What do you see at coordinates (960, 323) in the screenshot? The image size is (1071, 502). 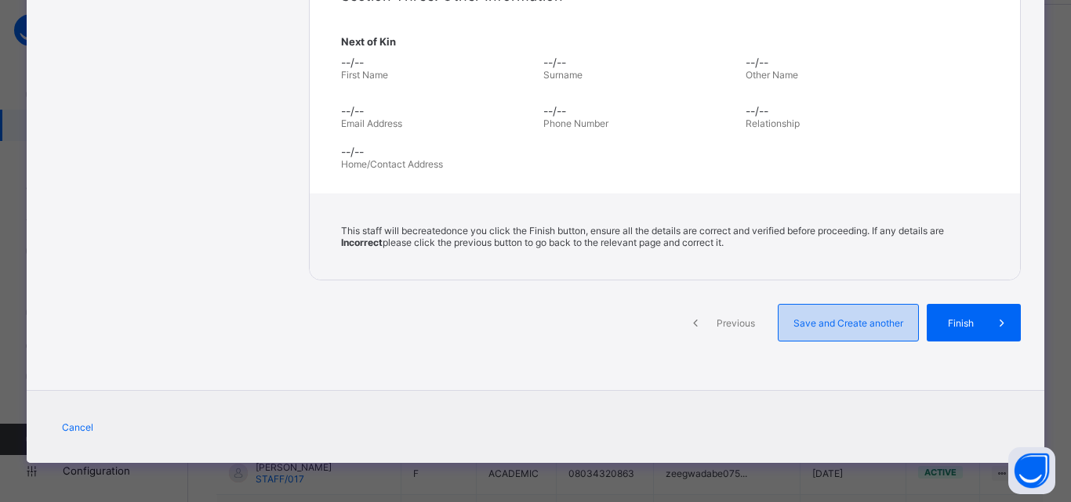 I see `span: Finish` at bounding box center [960, 323].